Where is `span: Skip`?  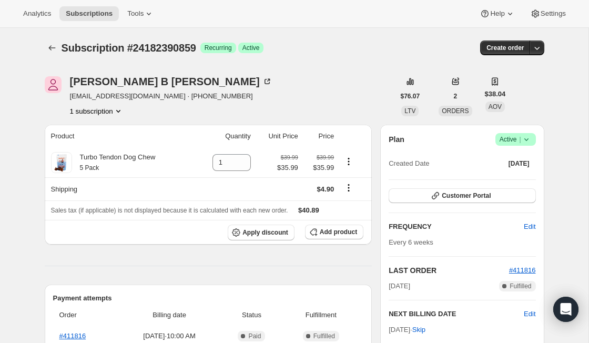
span: Skip is located at coordinates (419, 330).